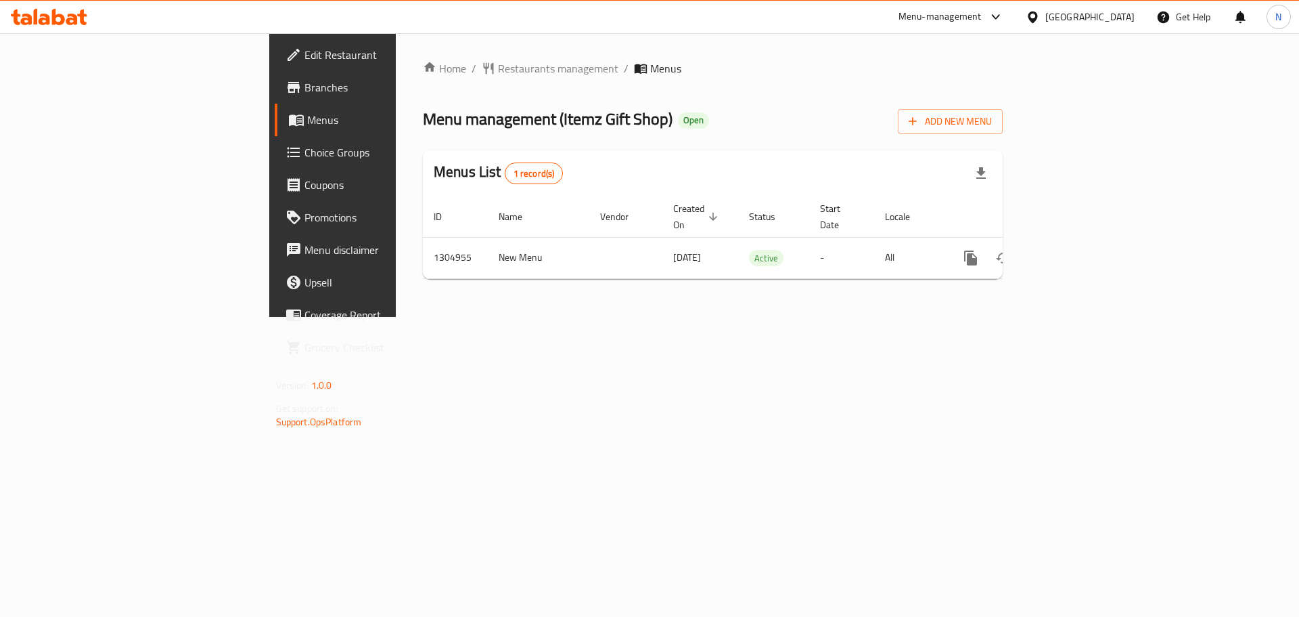 The image size is (1299, 617). Describe the element at coordinates (380, 185) in the screenshot. I see `a: Coupons` at that location.